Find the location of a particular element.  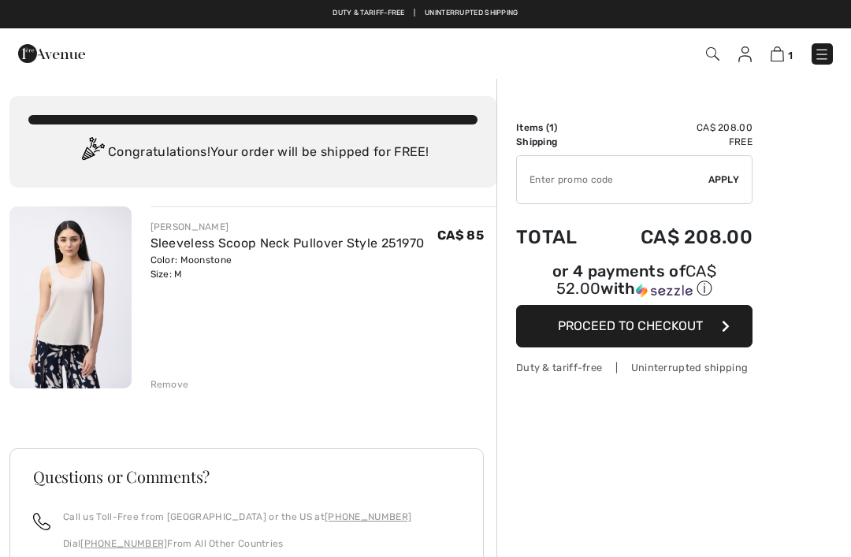

img: call is located at coordinates (42, 522).